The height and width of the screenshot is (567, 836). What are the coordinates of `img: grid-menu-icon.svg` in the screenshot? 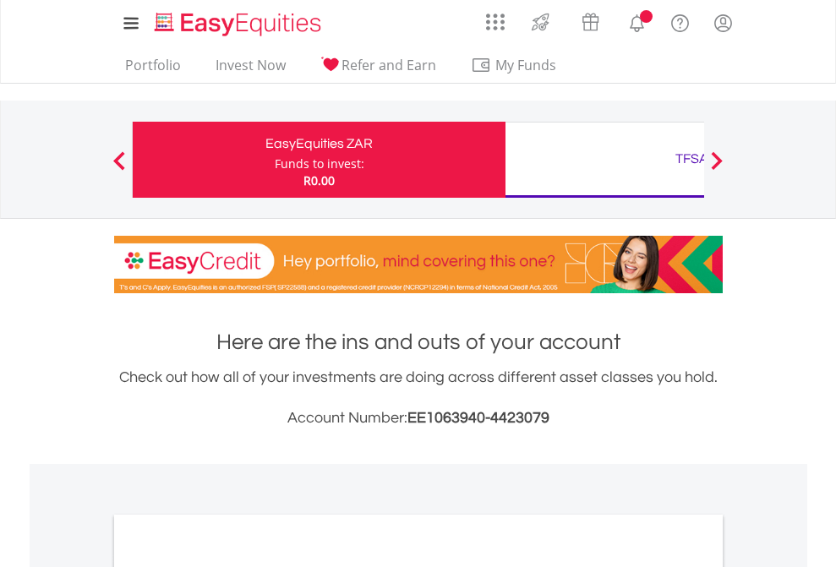 It's located at (495, 22).